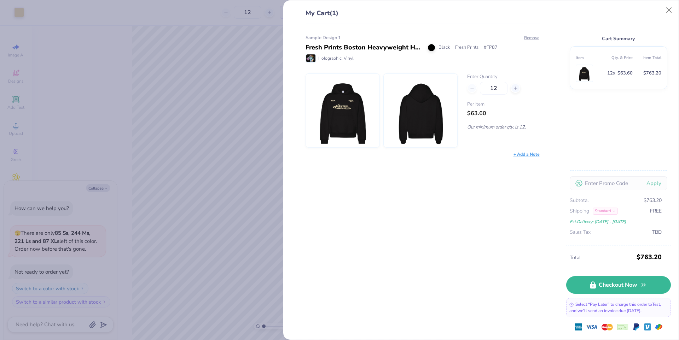 The height and width of the screenshot is (340, 679). I want to click on div: Standard, so click(605, 211).